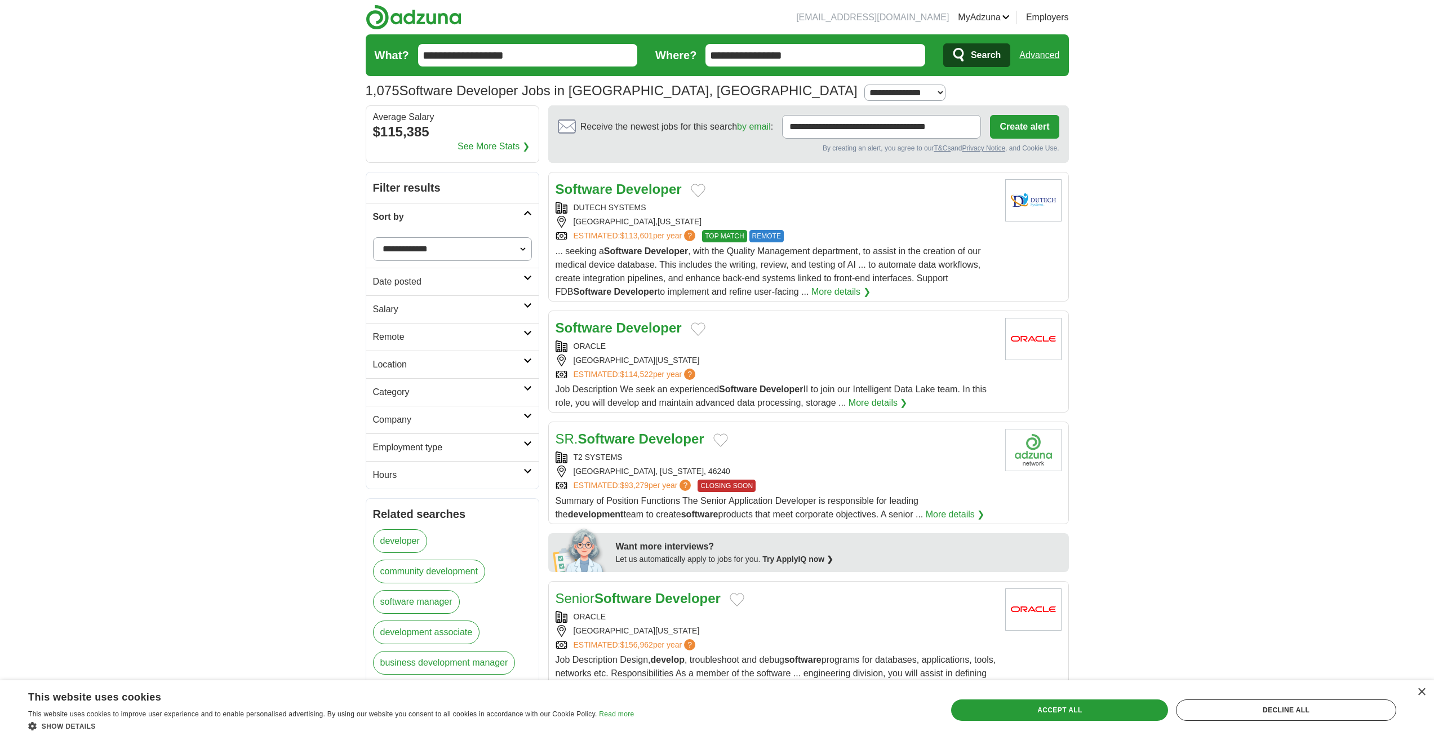 This screenshot has width=1434, height=740. What do you see at coordinates (985, 55) in the screenshot?
I see `span: Search` at bounding box center [985, 55].